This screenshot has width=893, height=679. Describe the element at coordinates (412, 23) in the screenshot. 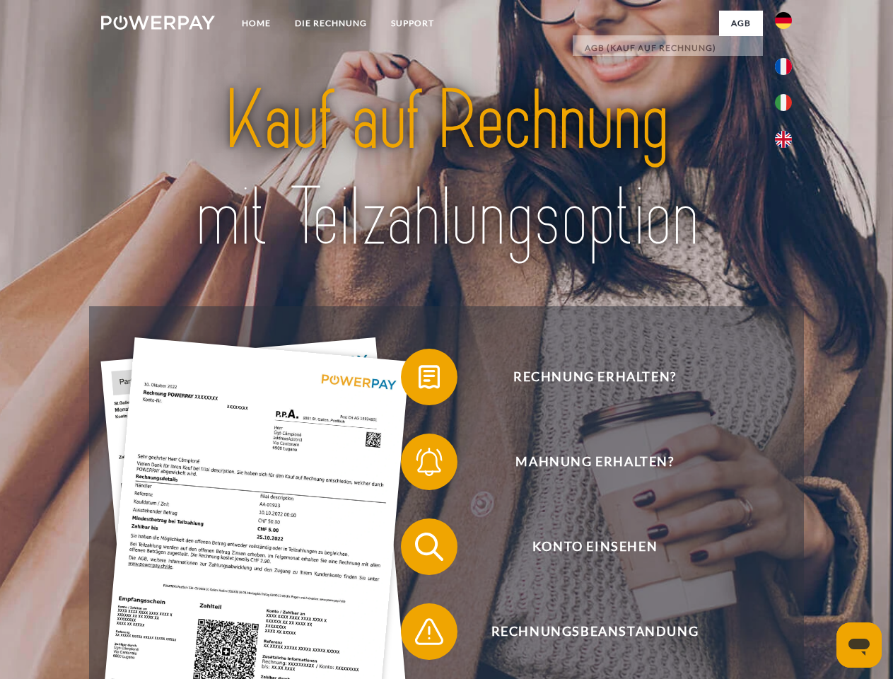

I see `a: SUPPORT` at that location.